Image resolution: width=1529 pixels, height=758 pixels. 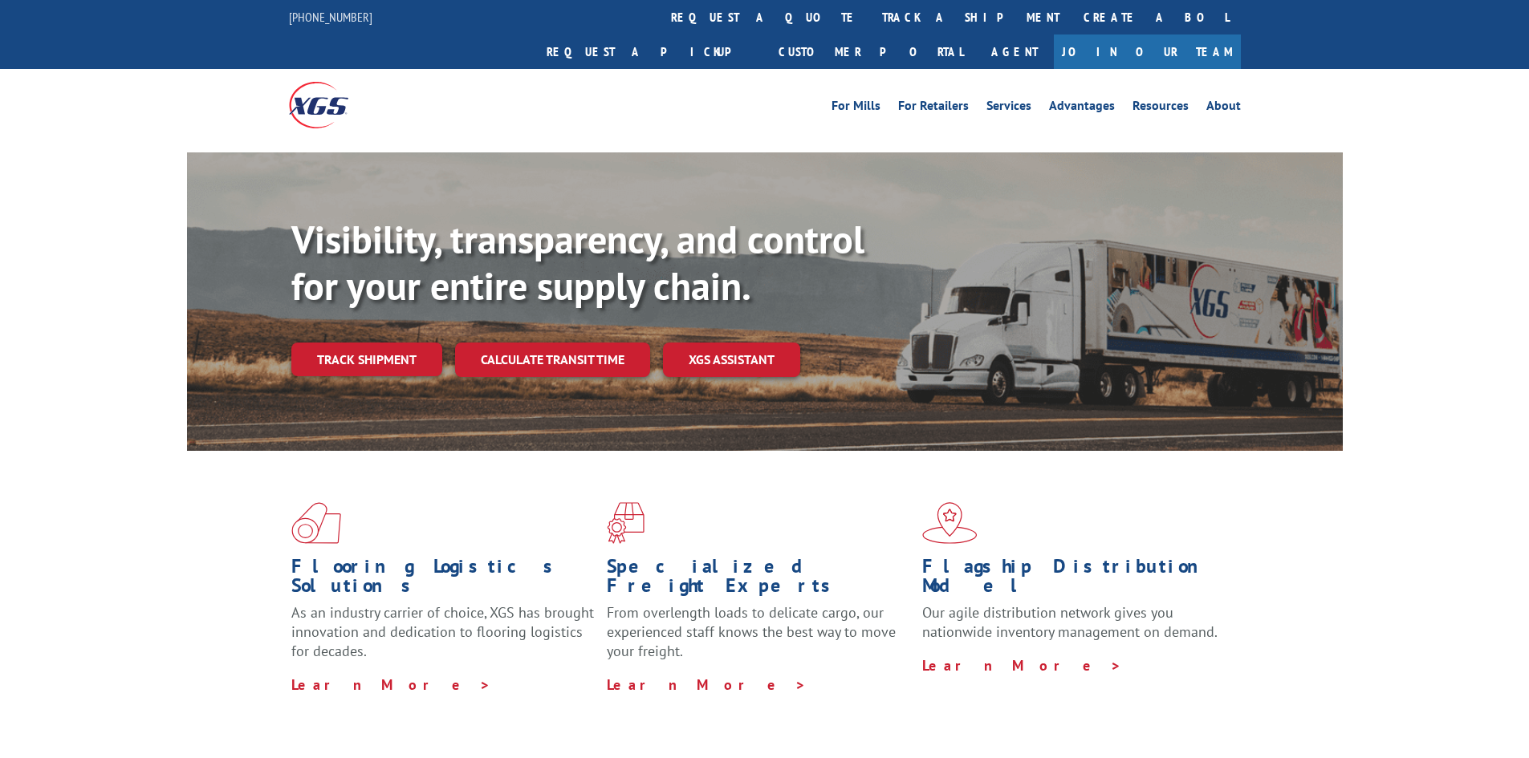 What do you see at coordinates (1074, 580) in the screenshot?
I see `h1: Flagship Distribution Model` at bounding box center [1074, 580].